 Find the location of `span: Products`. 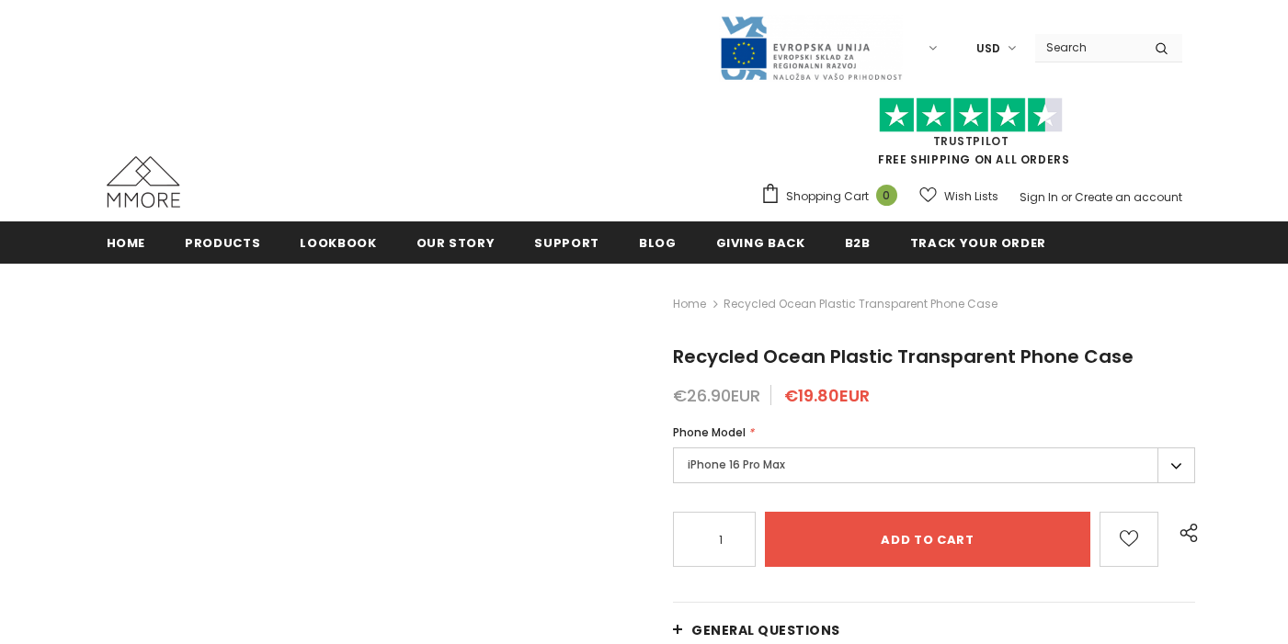

span: Products is located at coordinates (222, 243).